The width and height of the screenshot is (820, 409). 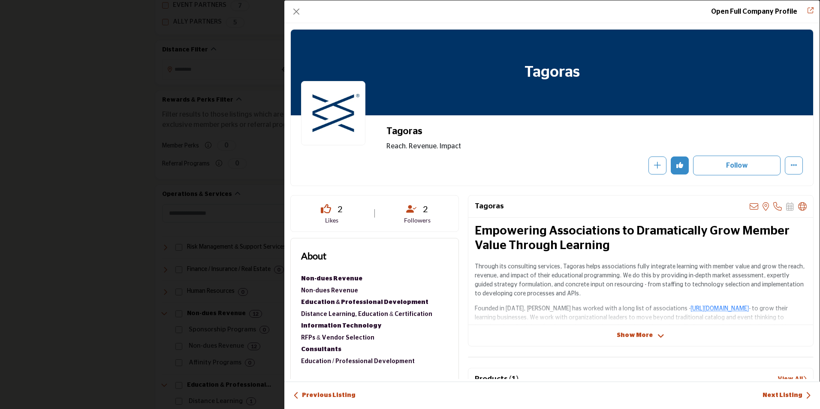 What do you see at coordinates (524, 146) in the screenshot?
I see `span: Reach. Revenue. Impact` at bounding box center [524, 146].